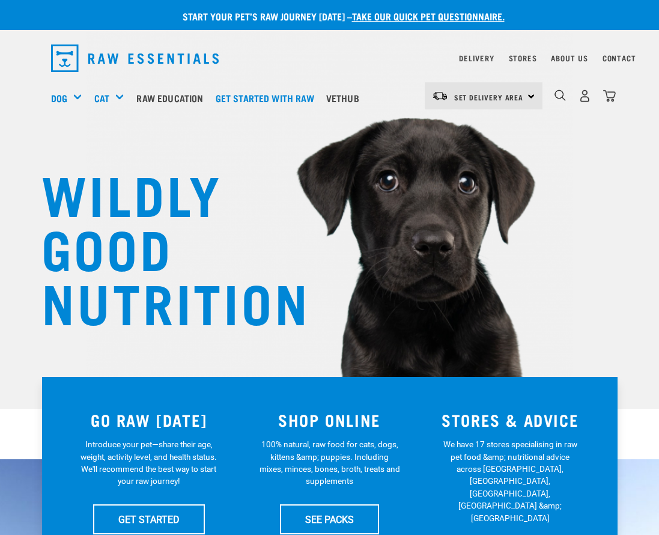 Image resolution: width=659 pixels, height=535 pixels. What do you see at coordinates (619, 58) in the screenshot?
I see `a: Contact` at bounding box center [619, 58].